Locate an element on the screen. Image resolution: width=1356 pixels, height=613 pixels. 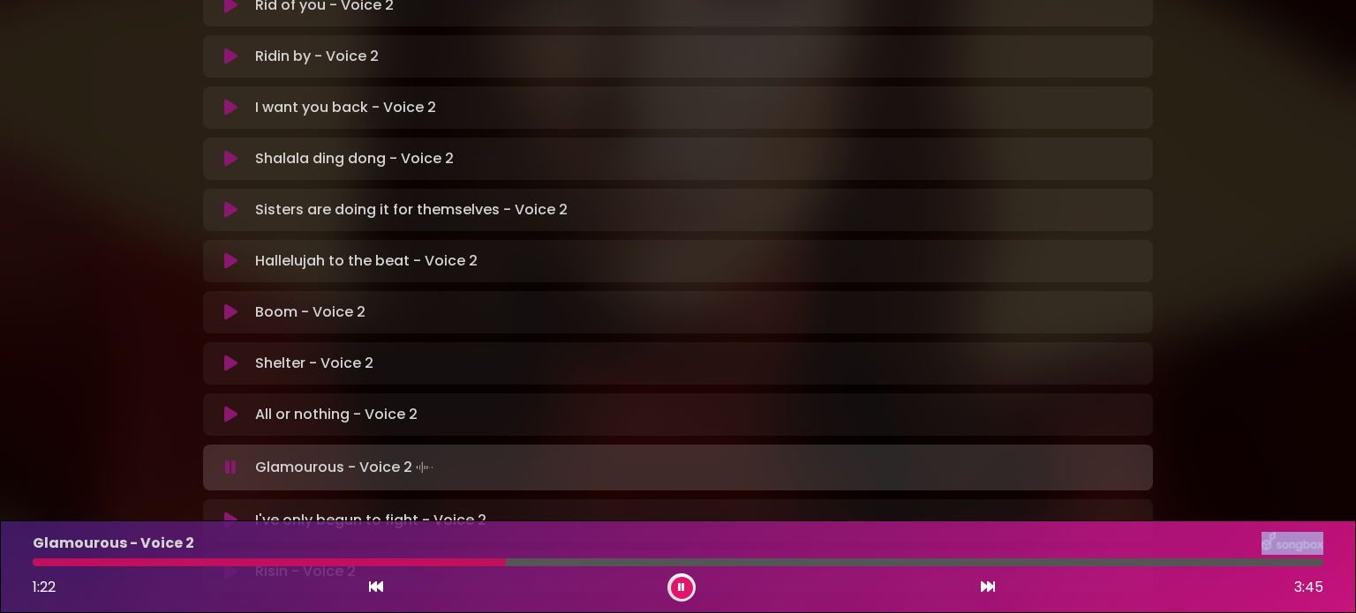
p: Hallelujah to the beat - Voice 2 is located at coordinates (366, 261).